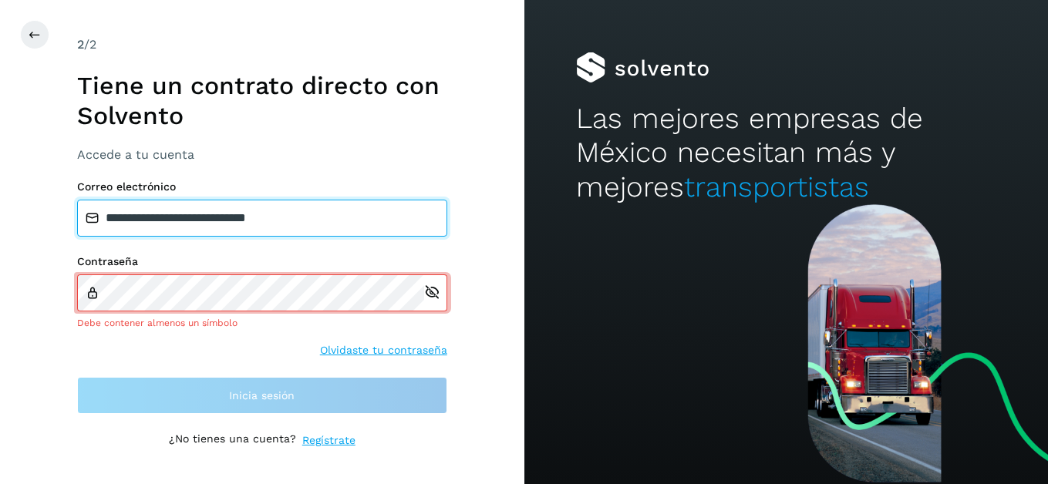 The image size is (1048, 484). Describe the element at coordinates (262, 154) in the screenshot. I see `h3: Accede a tu cuenta` at that location.